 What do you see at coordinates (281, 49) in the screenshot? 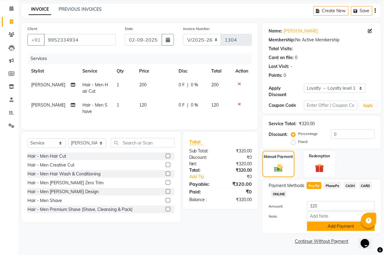
I see `div: Total Visits:` at bounding box center [281, 49].